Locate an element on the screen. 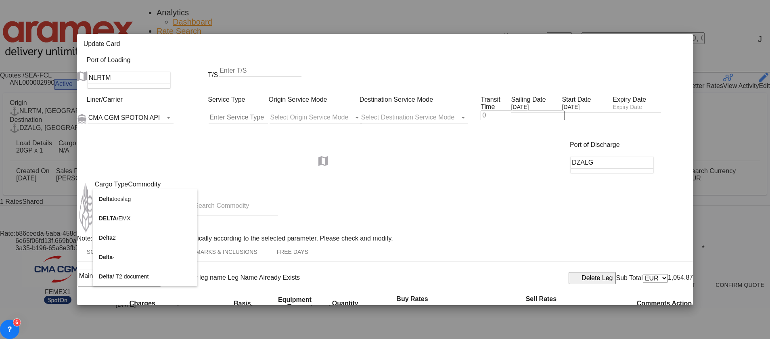 The image size is (770, 339). input: Select Date is located at coordinates (536, 108).